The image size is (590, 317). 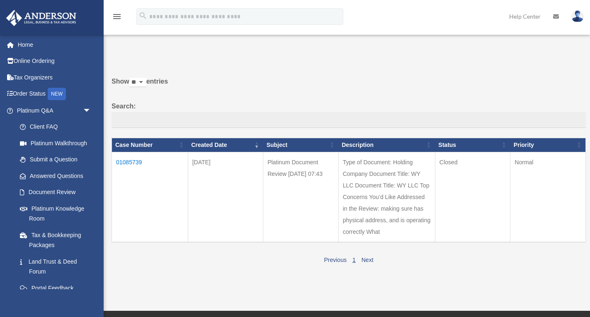 What do you see at coordinates (150, 145) in the screenshot?
I see `th: Case Number: activate to sort column ascending` at bounding box center [150, 145].